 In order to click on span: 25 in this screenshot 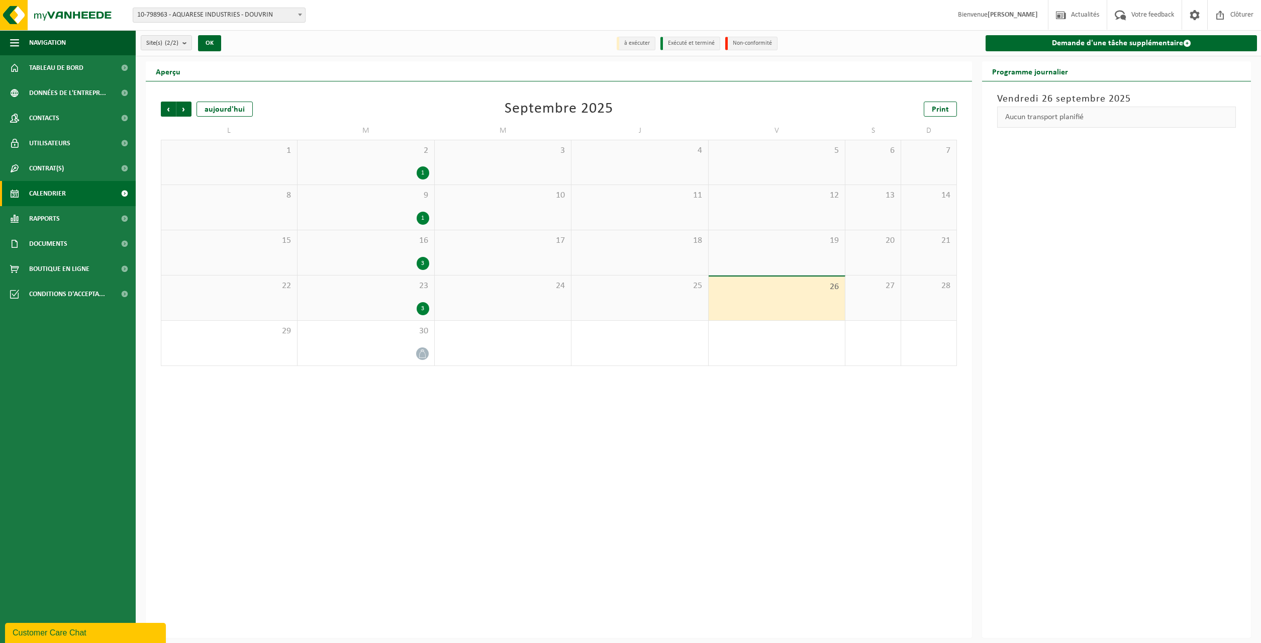, I will do `click(639, 286)`.